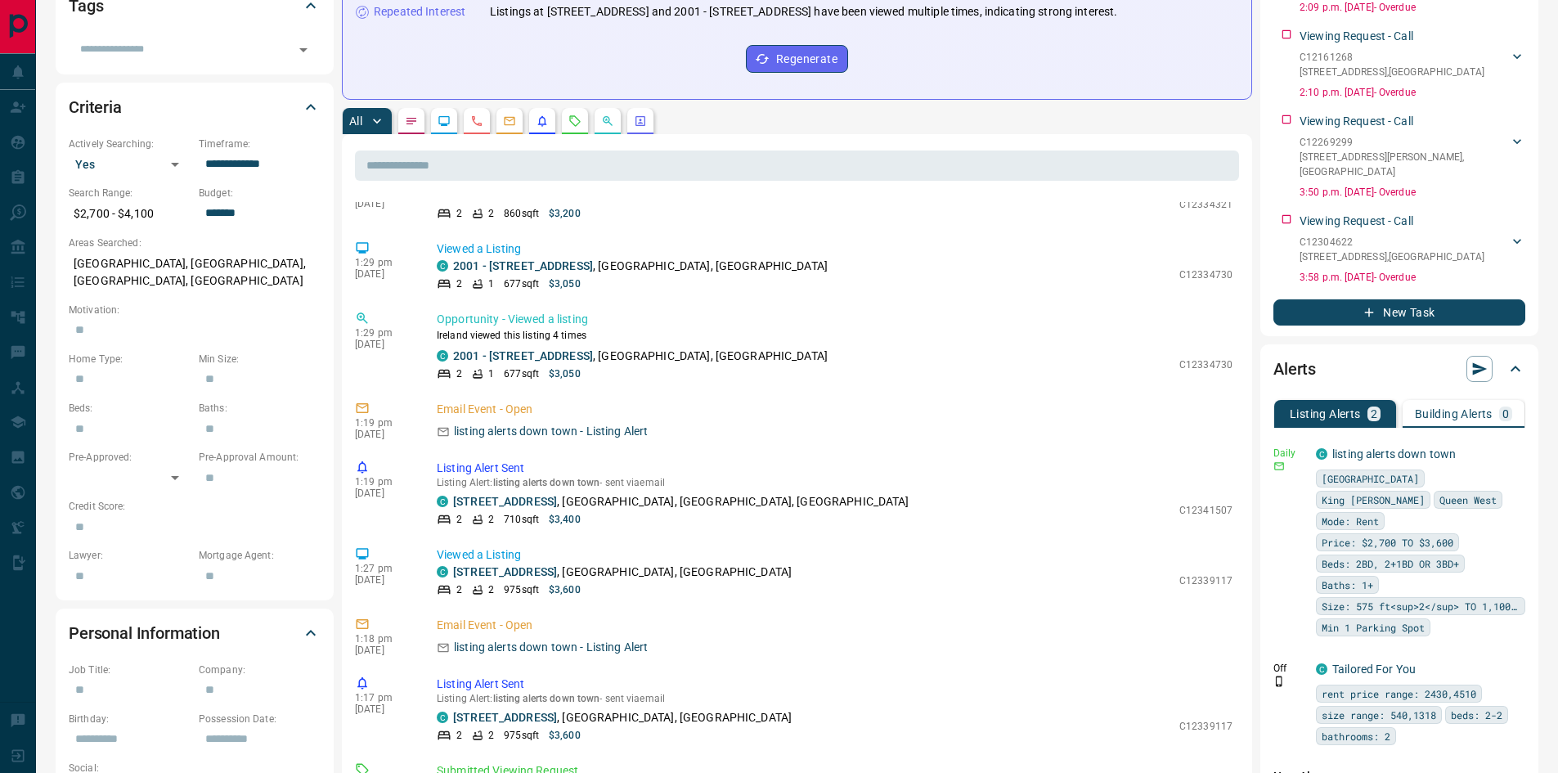 The width and height of the screenshot is (1558, 773). Describe the element at coordinates (1421, 606) in the screenshot. I see `span: Size: 575 ft<sup>2</sup> TO 1,100 ft<sup>2</sup>` at that location.